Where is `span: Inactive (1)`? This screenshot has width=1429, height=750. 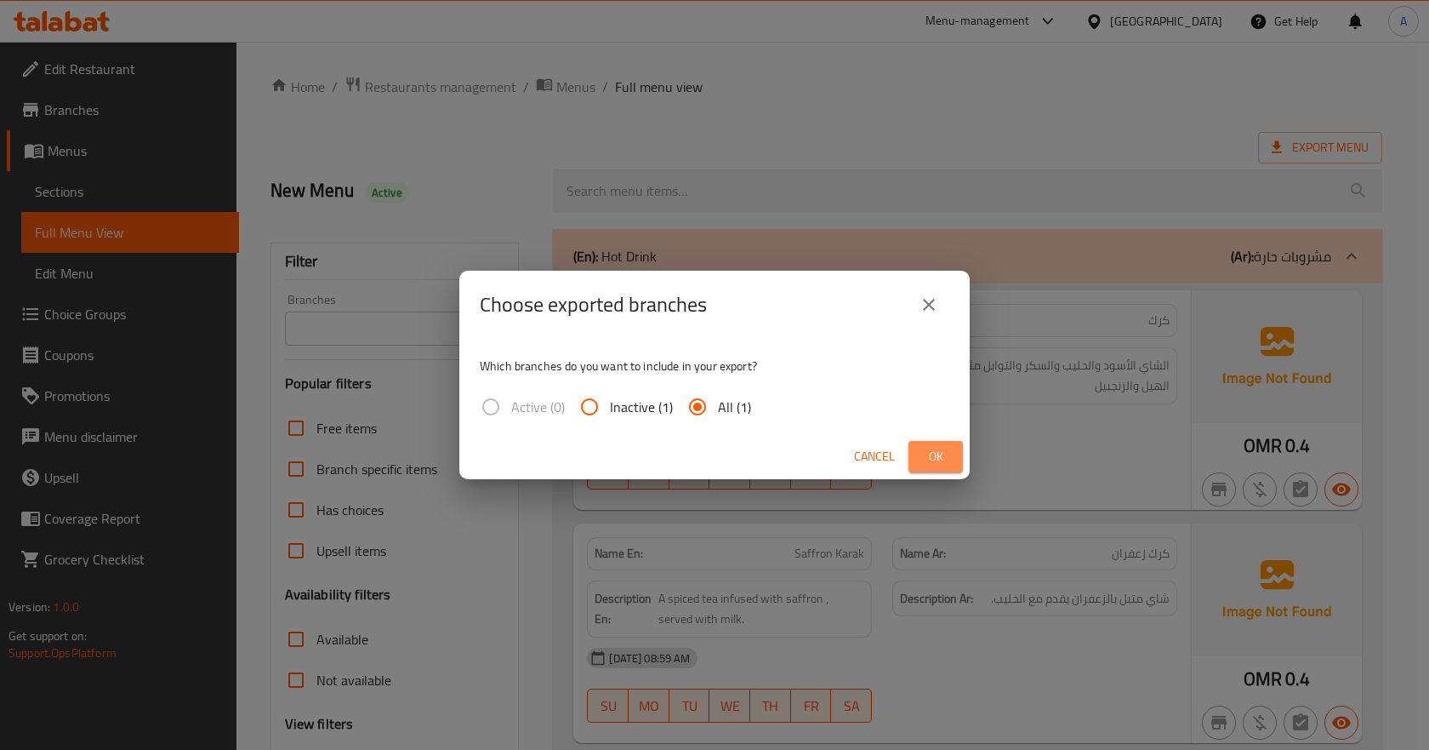 span: Inactive (1) is located at coordinates (642, 407).